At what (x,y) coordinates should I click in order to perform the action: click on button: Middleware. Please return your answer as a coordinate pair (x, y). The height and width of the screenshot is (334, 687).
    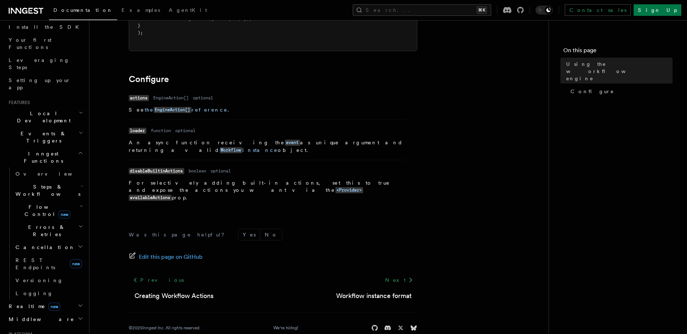
    Looking at the image, I should click on (45, 320).